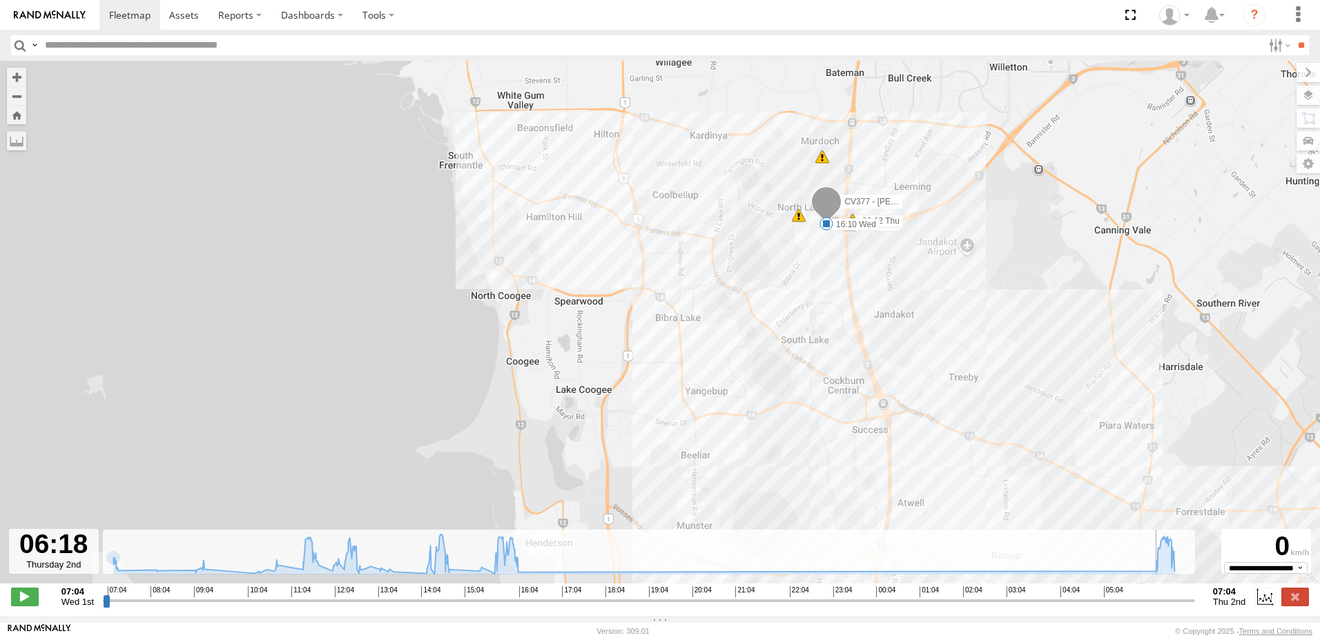  What do you see at coordinates (344, 591) in the screenshot?
I see `span: 12:04` at bounding box center [344, 591].